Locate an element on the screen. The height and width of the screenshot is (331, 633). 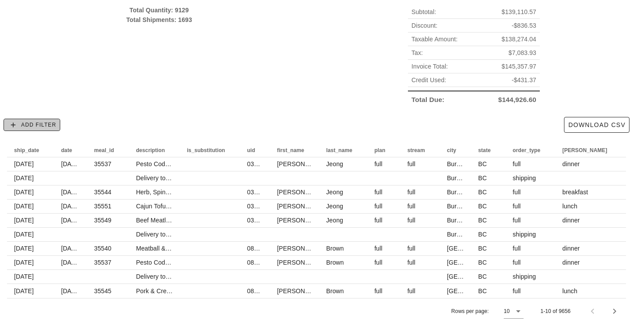
div: 10Rows per page: is located at coordinates (513, 311).